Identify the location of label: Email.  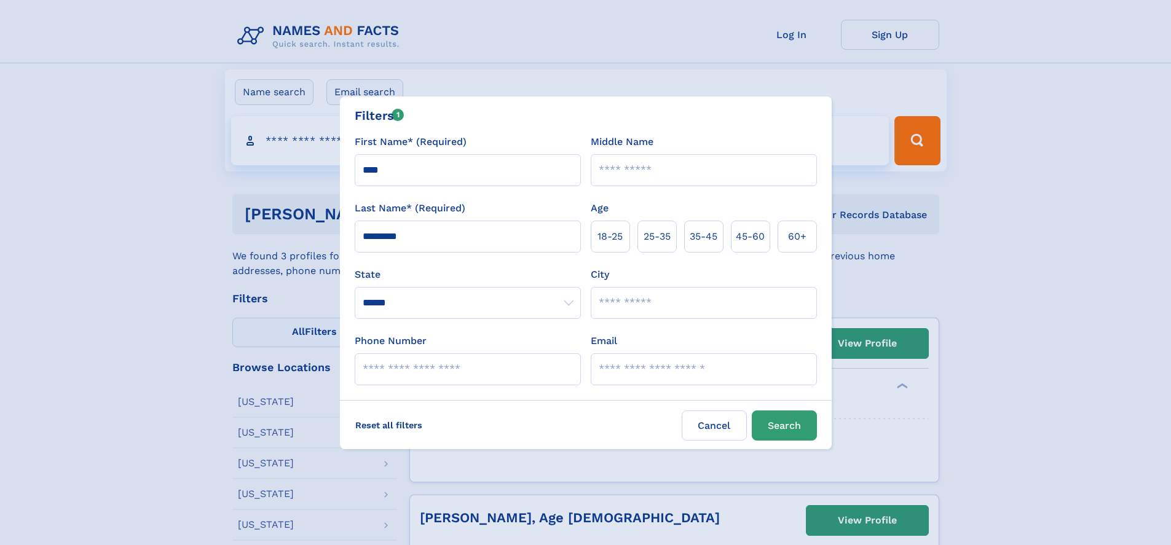
(604, 341).